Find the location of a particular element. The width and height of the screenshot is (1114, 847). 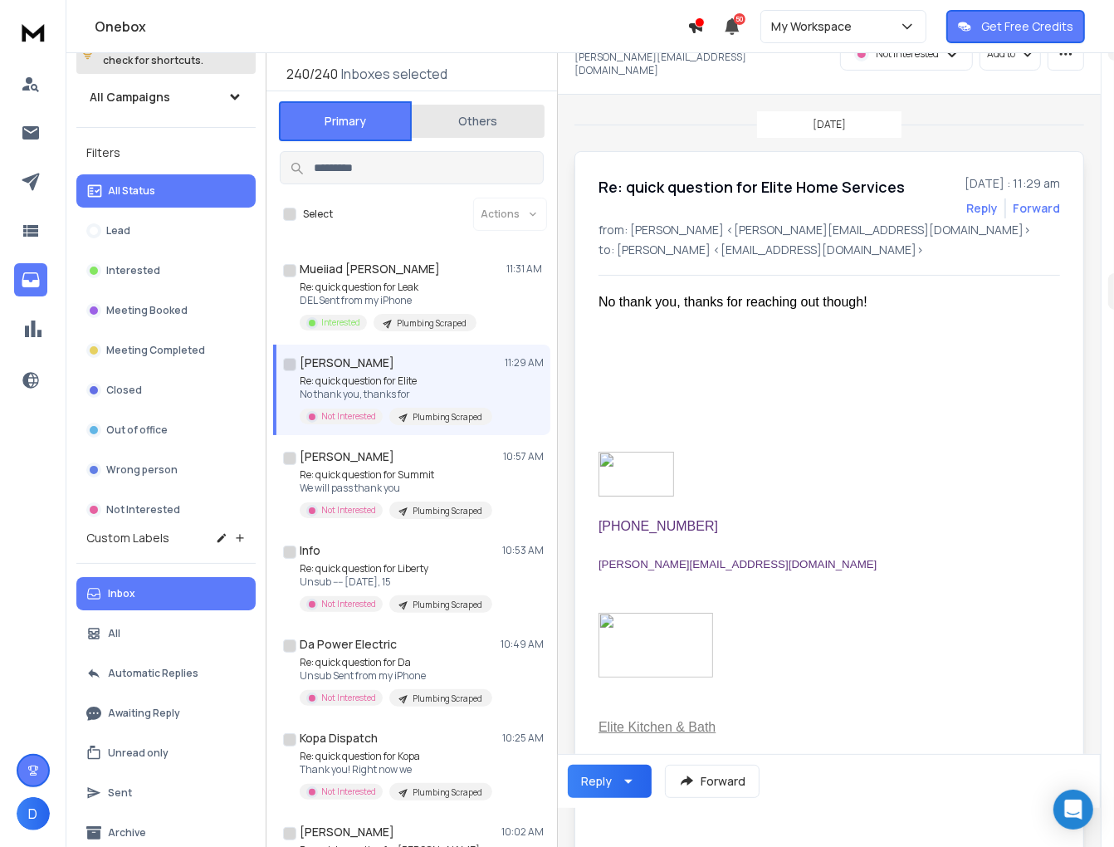

div: Open Intercom Messenger is located at coordinates (1074, 810).